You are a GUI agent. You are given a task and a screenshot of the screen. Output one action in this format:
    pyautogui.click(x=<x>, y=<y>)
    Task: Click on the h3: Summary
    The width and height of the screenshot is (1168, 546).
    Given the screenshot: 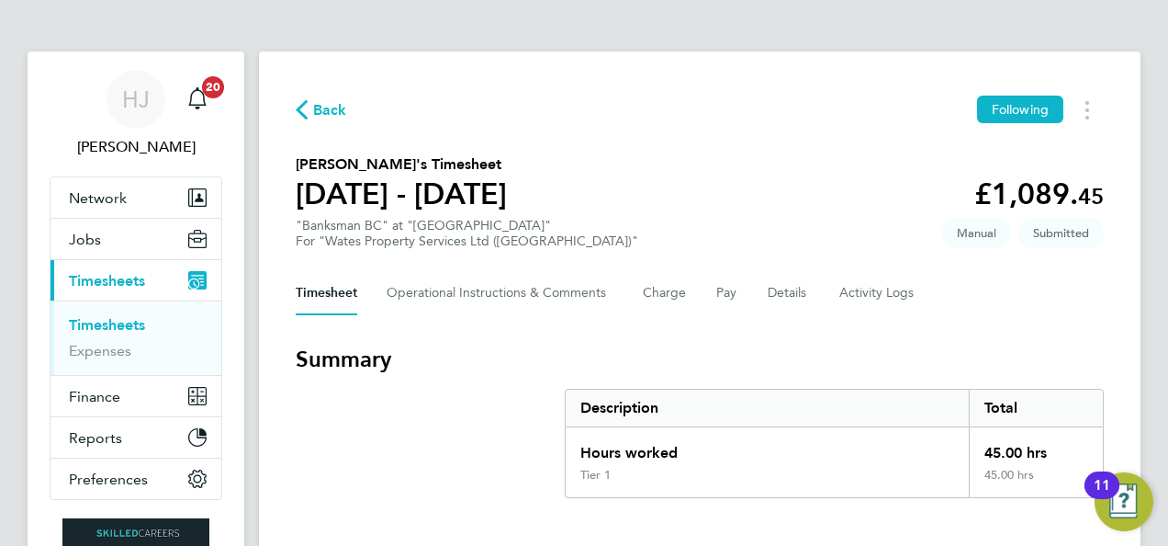 What is the action you would take?
    pyautogui.click(x=700, y=359)
    